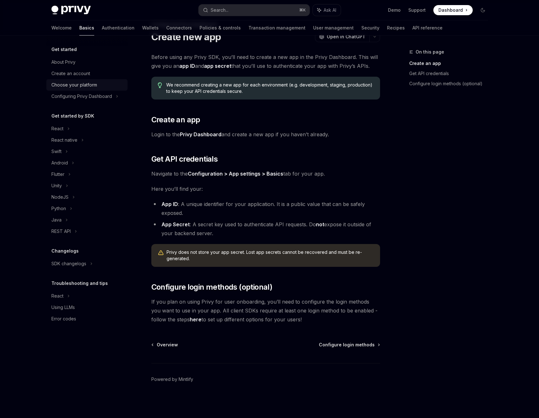 This screenshot has width=539, height=418. I want to click on a: Configure login methods (optional), so click(451, 84).